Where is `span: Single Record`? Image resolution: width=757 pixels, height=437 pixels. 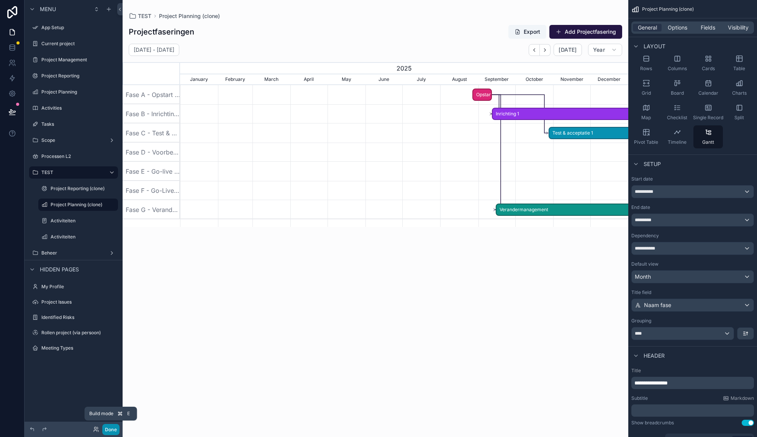 span: Single Record is located at coordinates (708, 118).